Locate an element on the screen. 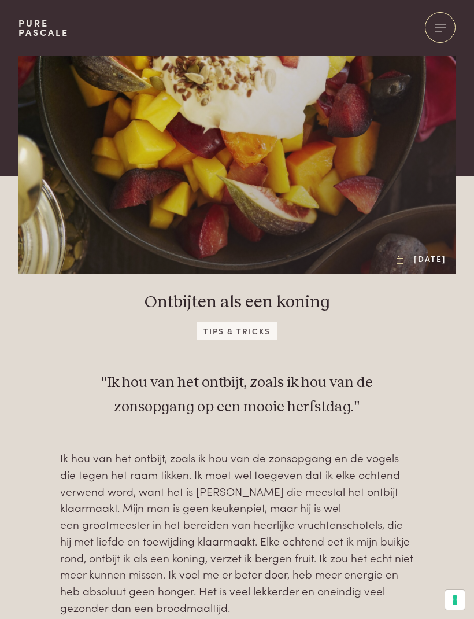  h1: Ontbijten als een koning is located at coordinates (237, 302).